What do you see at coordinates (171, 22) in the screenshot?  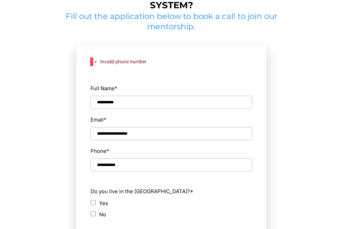 I see `h2: Fill out the application below to book a call to join our mentorship.` at bounding box center [171, 22].